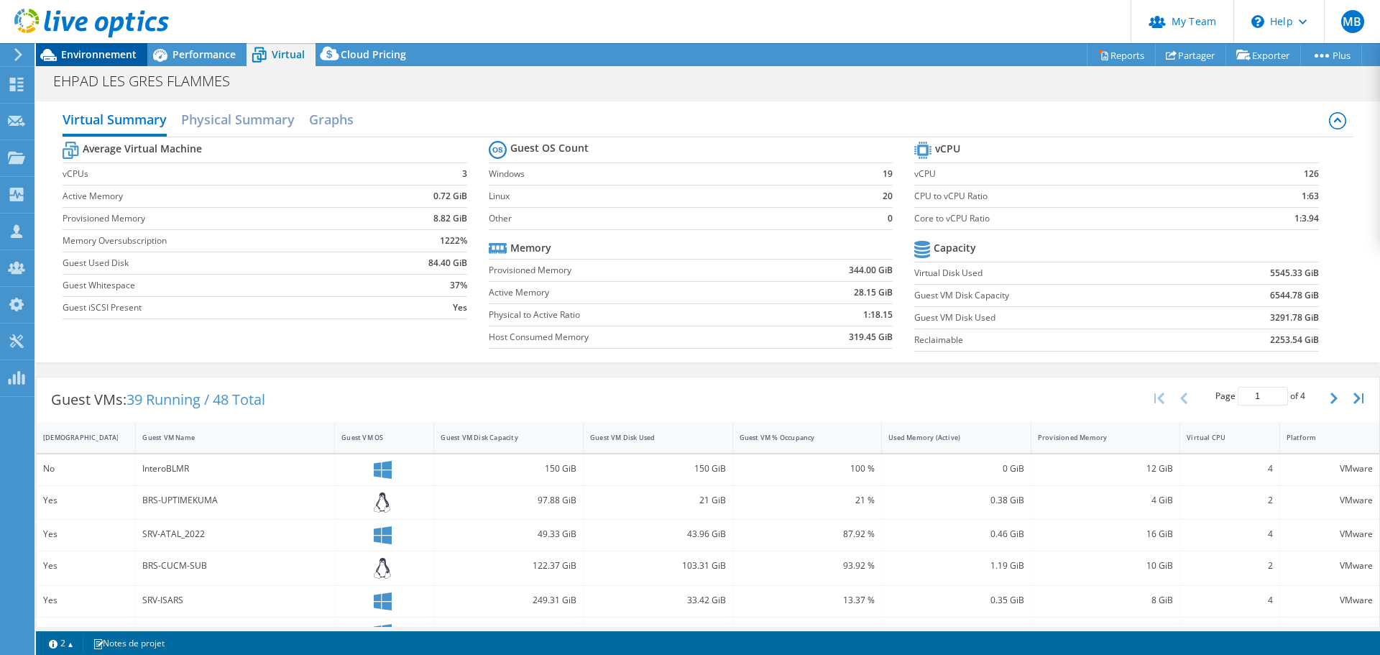 Image resolution: width=1380 pixels, height=655 pixels. What do you see at coordinates (1191, 55) in the screenshot?
I see `a: Partager` at bounding box center [1191, 55].